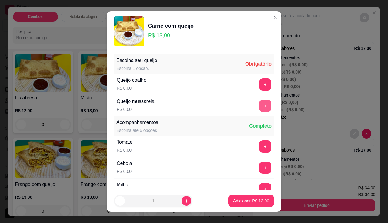 The height and width of the screenshot is (223, 388). What do you see at coordinates (129, 31) in the screenshot?
I see `img: product-image` at bounding box center [129, 31].